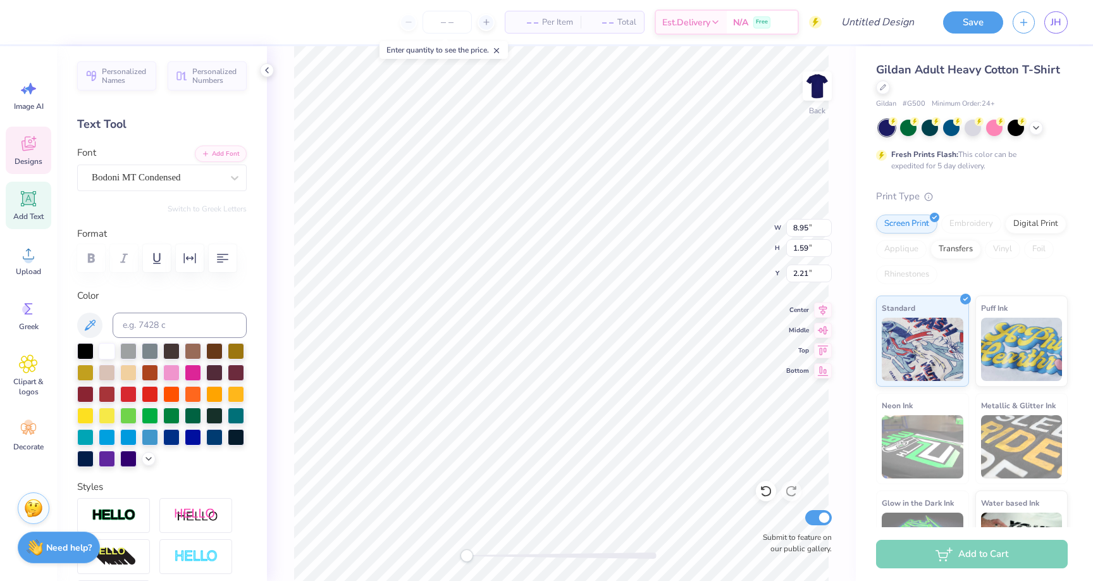 The image size is (1093, 581). What do you see at coordinates (28, 216) in the screenshot?
I see `span: Add Text` at bounding box center [28, 216].